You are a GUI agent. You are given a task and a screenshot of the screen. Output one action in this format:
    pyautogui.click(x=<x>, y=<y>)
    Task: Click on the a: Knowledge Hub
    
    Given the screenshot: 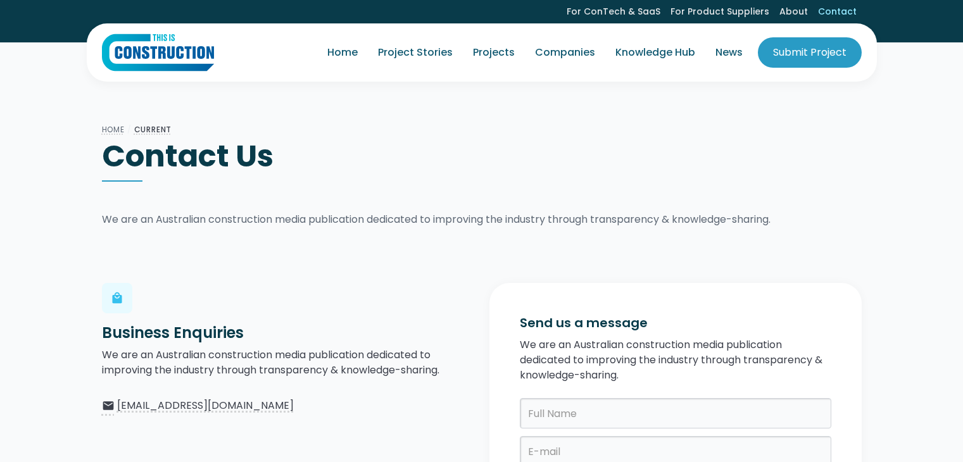 What is the action you would take?
    pyautogui.click(x=656, y=53)
    